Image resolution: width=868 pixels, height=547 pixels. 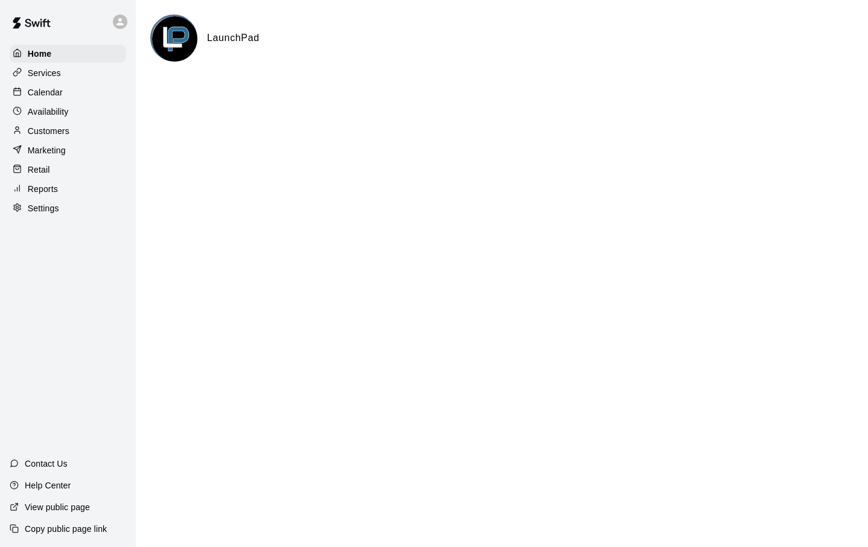 What do you see at coordinates (48, 112) in the screenshot?
I see `p: Availability` at bounding box center [48, 112].